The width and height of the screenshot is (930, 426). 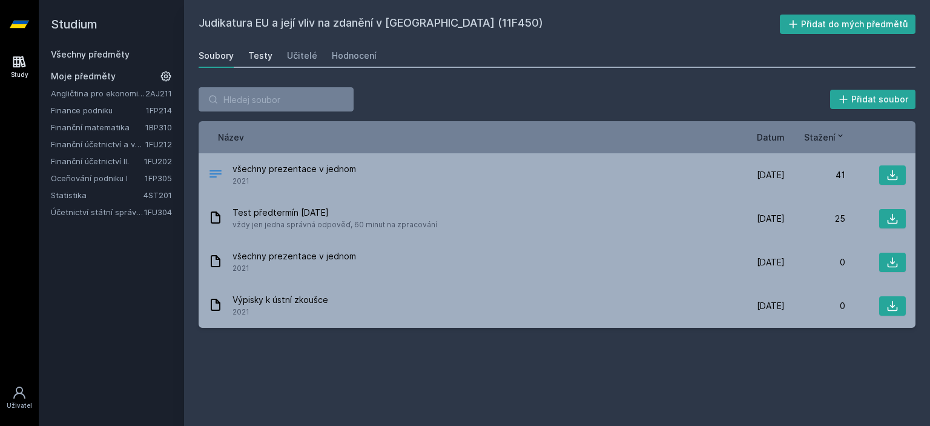 I want to click on a: 1BP310, so click(x=159, y=127).